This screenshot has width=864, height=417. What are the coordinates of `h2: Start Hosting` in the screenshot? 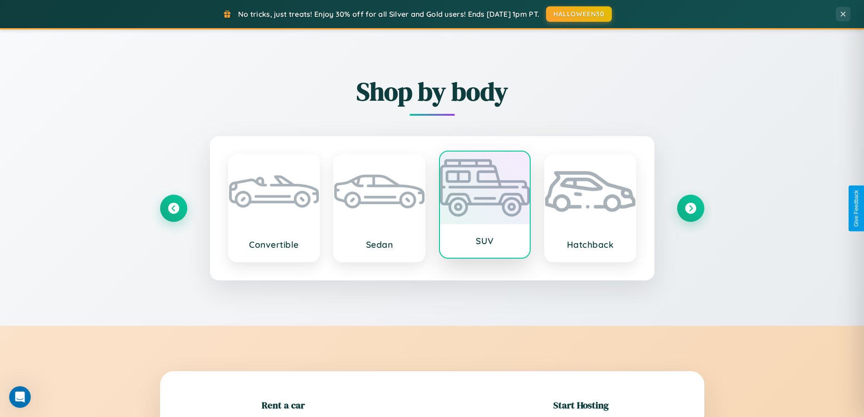 It's located at (581, 405).